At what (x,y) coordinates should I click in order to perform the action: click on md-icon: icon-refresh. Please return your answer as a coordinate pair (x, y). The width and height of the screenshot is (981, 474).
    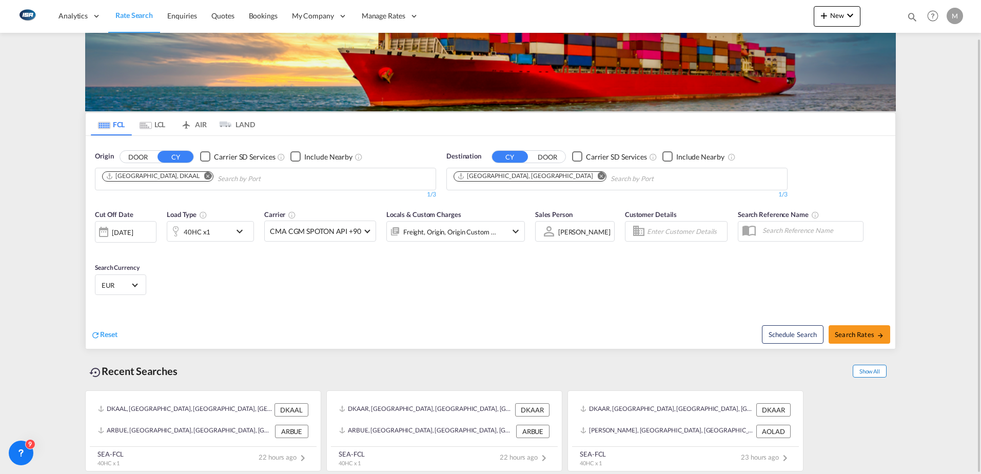
    Looking at the image, I should click on (95, 335).